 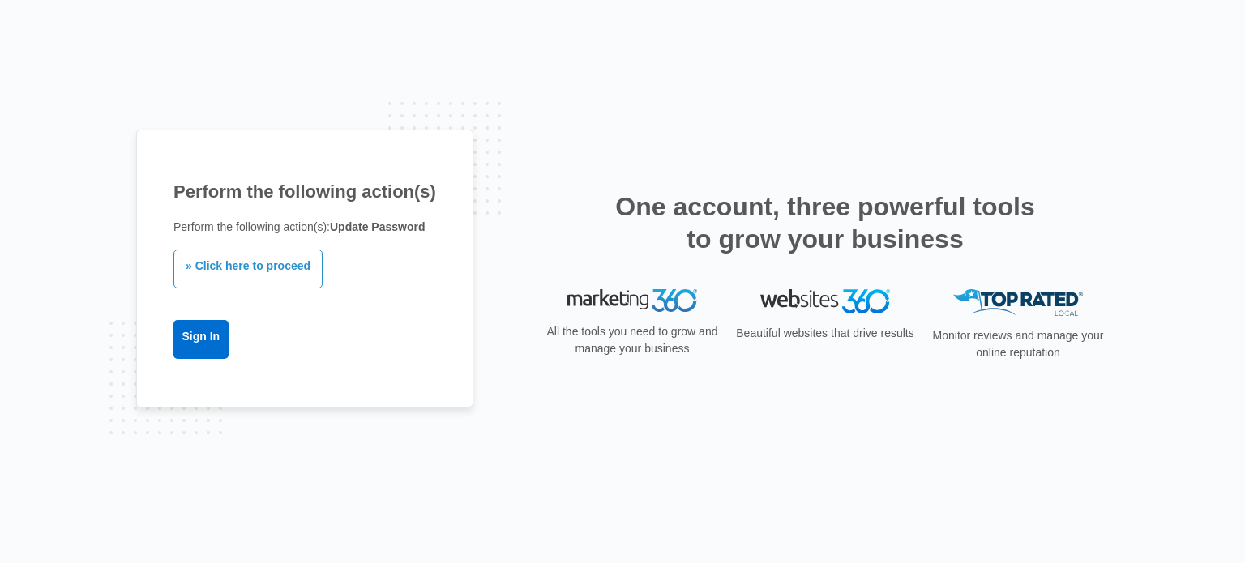 I want to click on img: Marketing 360, so click(x=632, y=301).